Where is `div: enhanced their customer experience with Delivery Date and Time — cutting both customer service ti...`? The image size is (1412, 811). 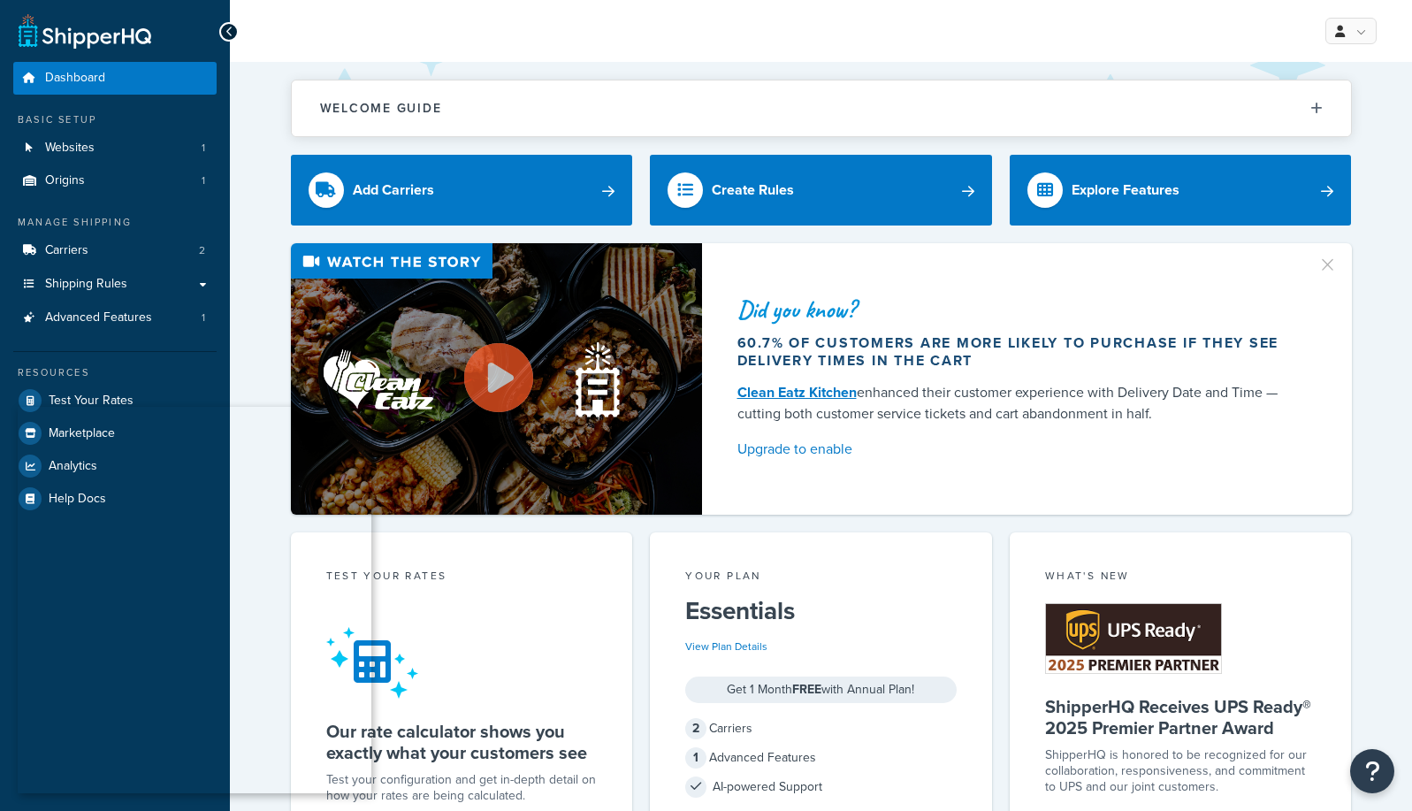
div: enhanced their customer experience with Delivery Date and Time — cutting both customer service ti... is located at coordinates (1017, 403).